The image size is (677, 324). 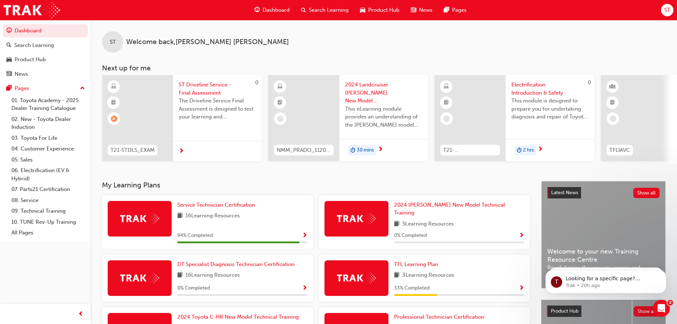 I want to click on a: news-iconNews, so click(x=422, y=10).